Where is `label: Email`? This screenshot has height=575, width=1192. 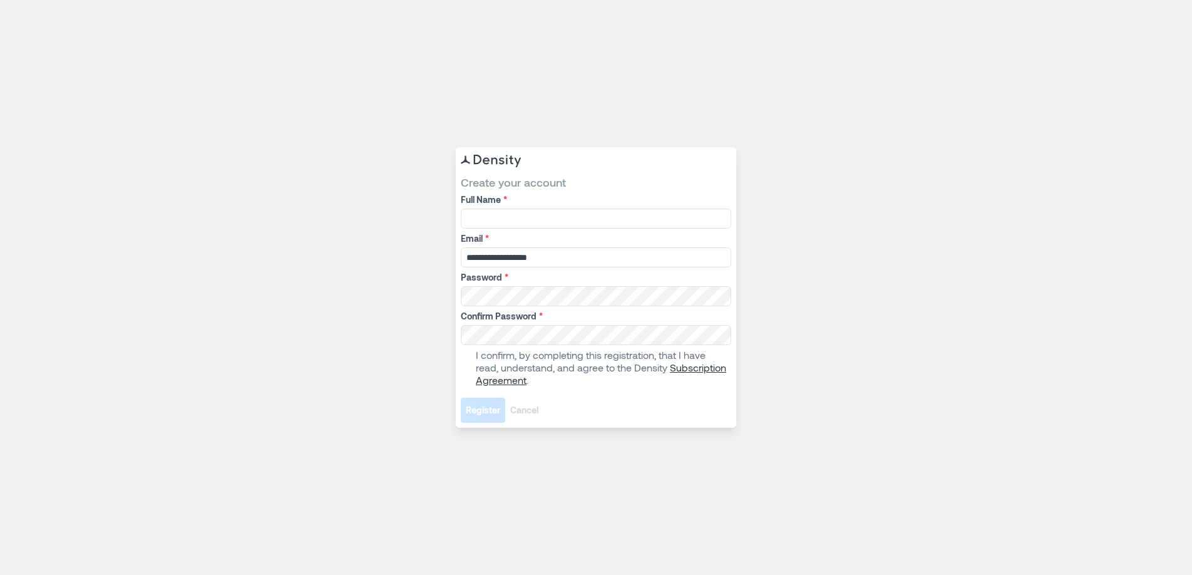 label: Email is located at coordinates (595, 239).